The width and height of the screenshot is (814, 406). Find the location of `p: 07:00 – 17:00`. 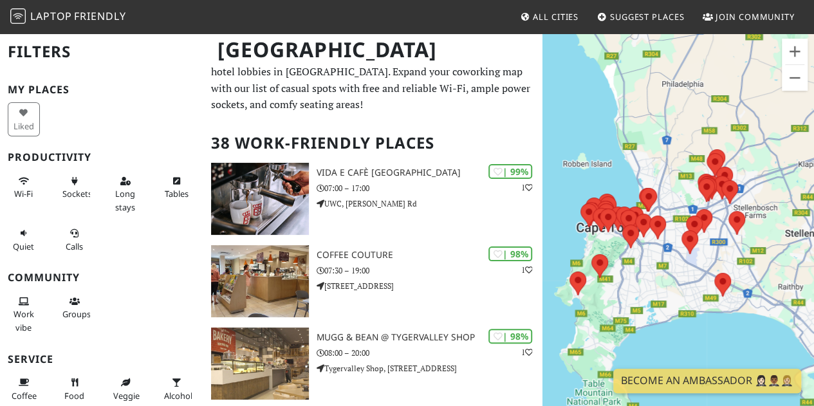

p: 07:00 – 17:00 is located at coordinates (429, 188).